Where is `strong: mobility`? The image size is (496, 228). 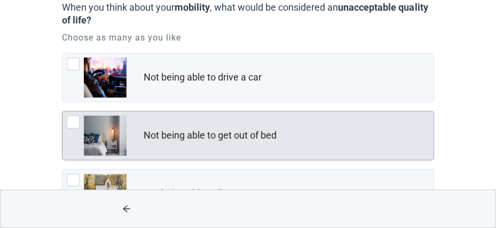
strong: mobility is located at coordinates (192, 7).